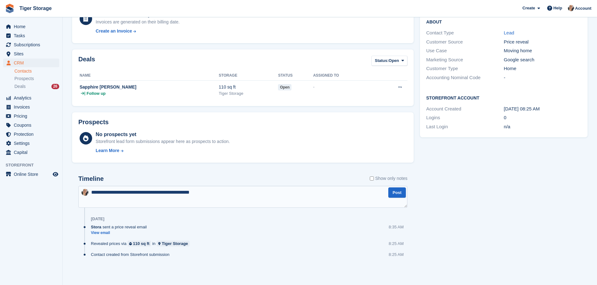  What do you see at coordinates (148, 76) in the screenshot?
I see `th: Name` at bounding box center [148, 76].